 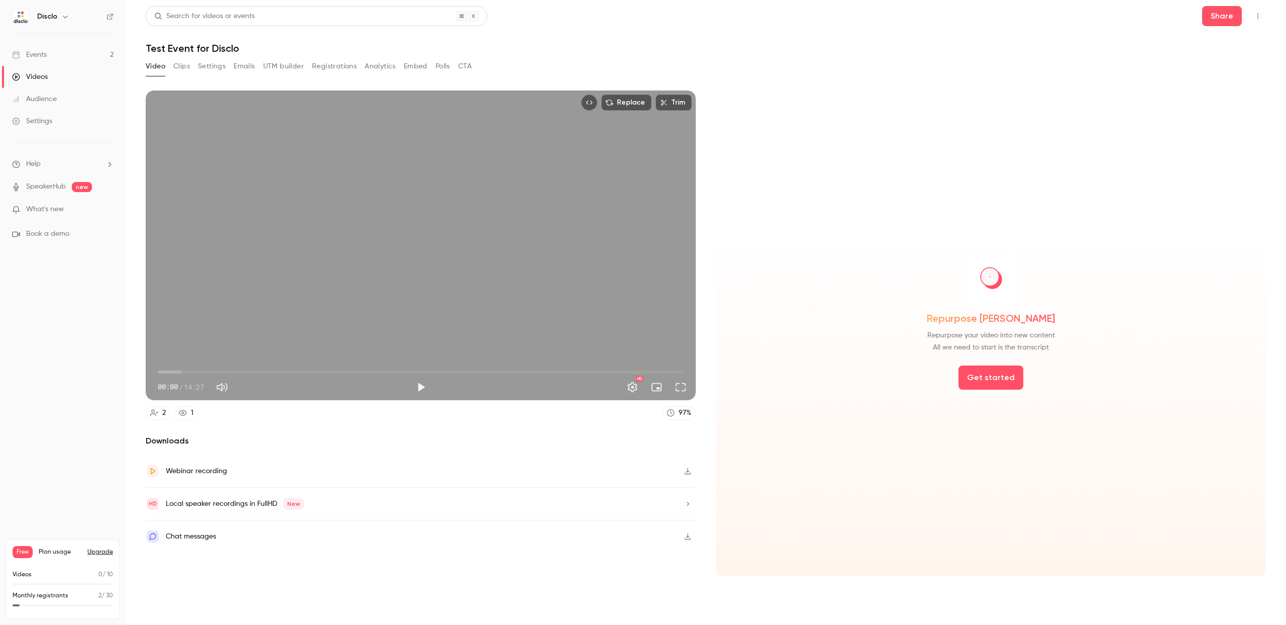 What do you see at coordinates (706, 48) in the screenshot?
I see `h1: Test Event for Disclo` at bounding box center [706, 48].